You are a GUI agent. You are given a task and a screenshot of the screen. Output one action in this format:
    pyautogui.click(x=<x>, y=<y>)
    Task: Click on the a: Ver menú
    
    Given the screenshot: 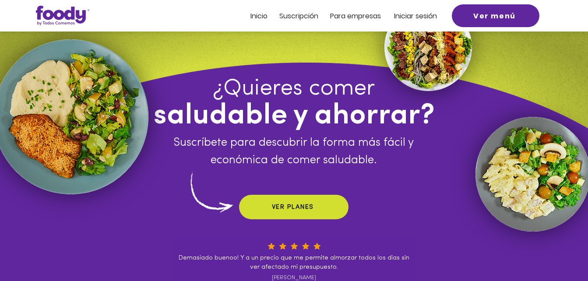 What is the action you would take?
    pyautogui.click(x=496, y=16)
    